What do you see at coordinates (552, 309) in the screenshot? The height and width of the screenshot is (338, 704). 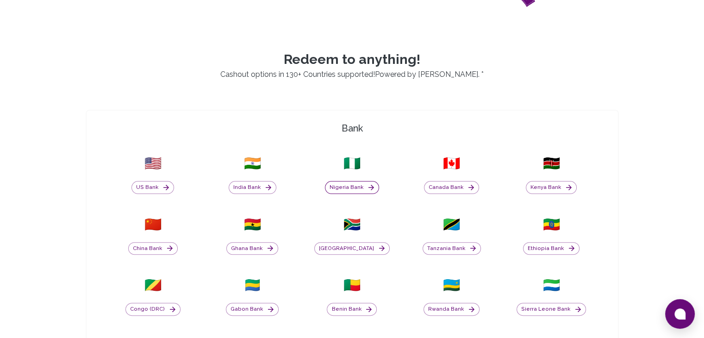 I see `button: Sierra Leone Bank` at bounding box center [552, 309].